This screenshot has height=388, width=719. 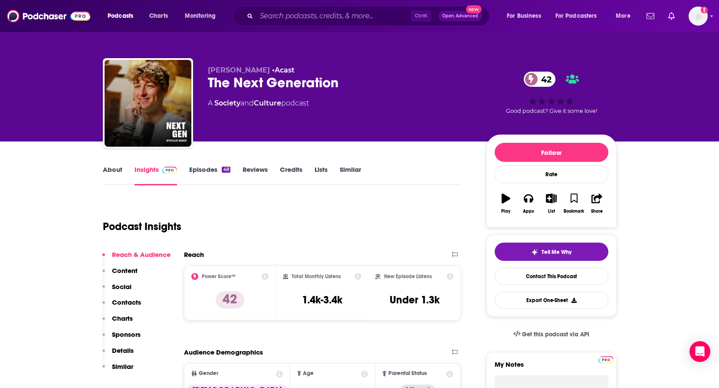 I want to click on a: Get this podcast via API, so click(x=551, y=334).